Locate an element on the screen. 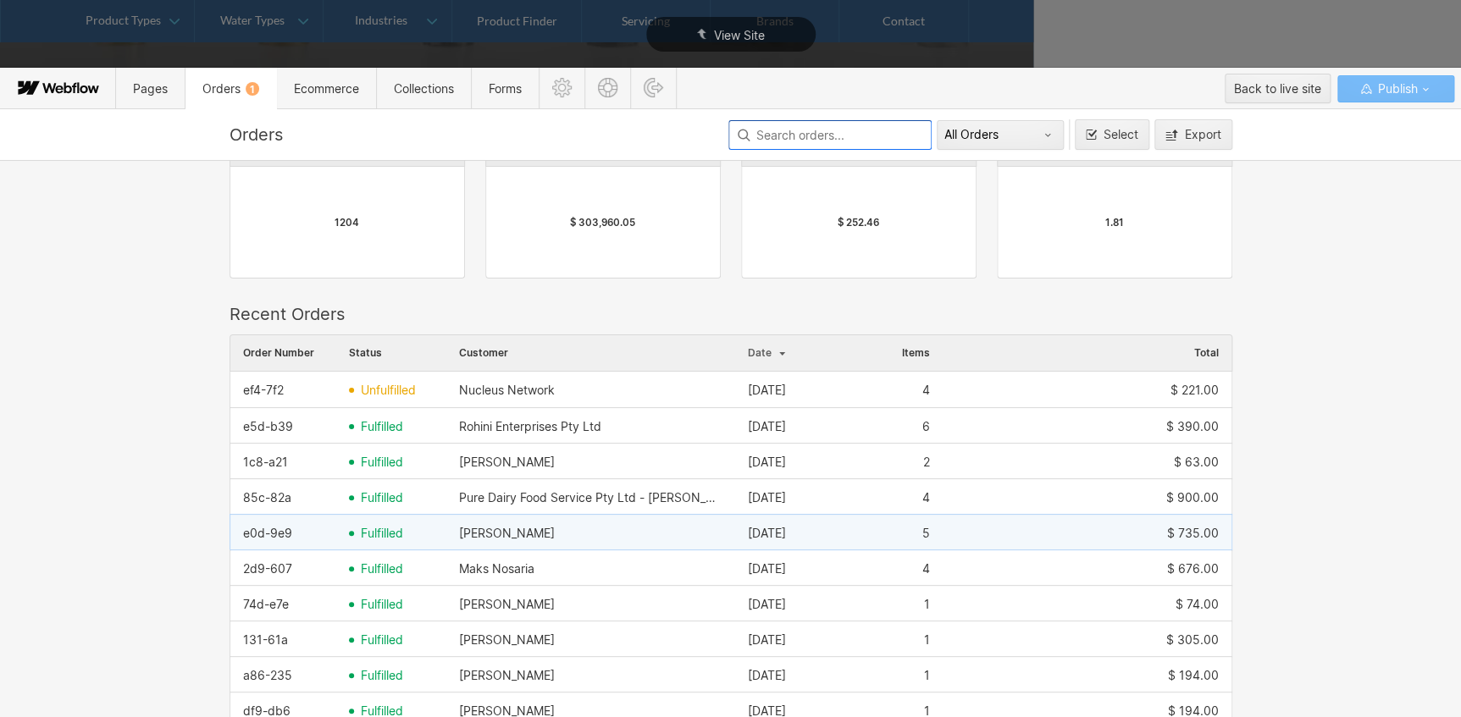 The height and width of the screenshot is (717, 1461). span: Pages is located at coordinates (150, 88).